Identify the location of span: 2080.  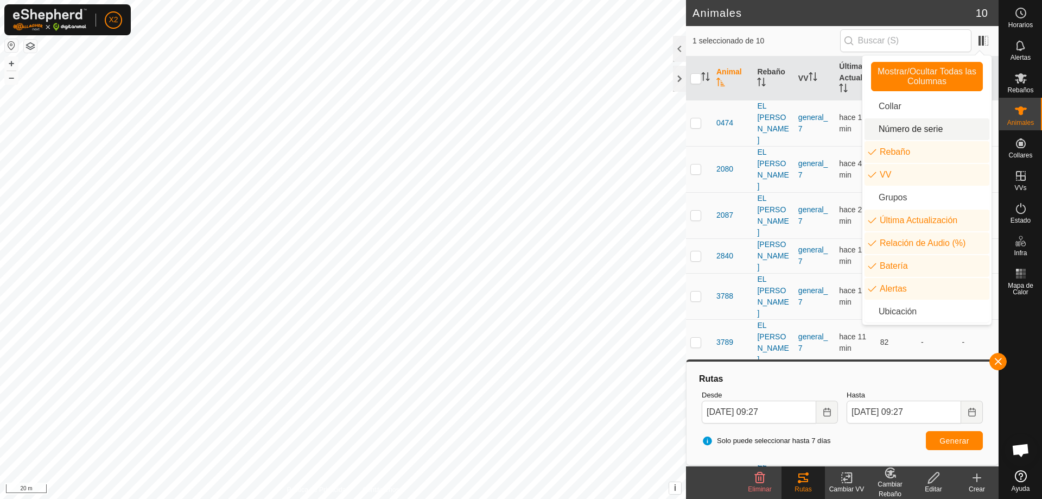
(725, 169).